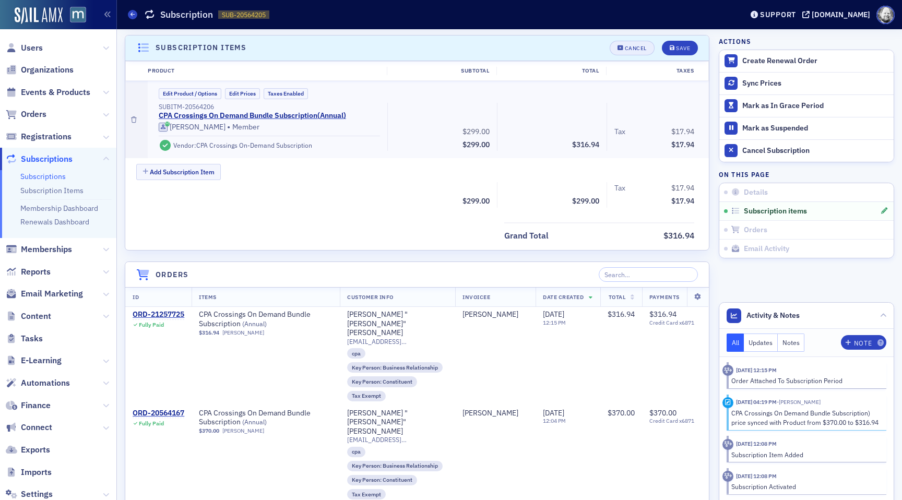 Image resolution: width=902 pixels, height=500 pixels. What do you see at coordinates (621, 413) in the screenshot?
I see `span: $370.00` at bounding box center [621, 413].